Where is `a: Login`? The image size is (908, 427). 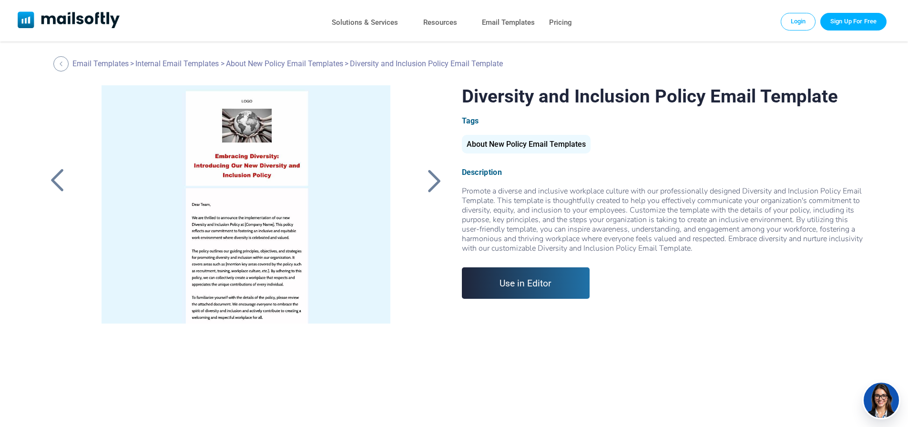
a: Login is located at coordinates (798, 21).